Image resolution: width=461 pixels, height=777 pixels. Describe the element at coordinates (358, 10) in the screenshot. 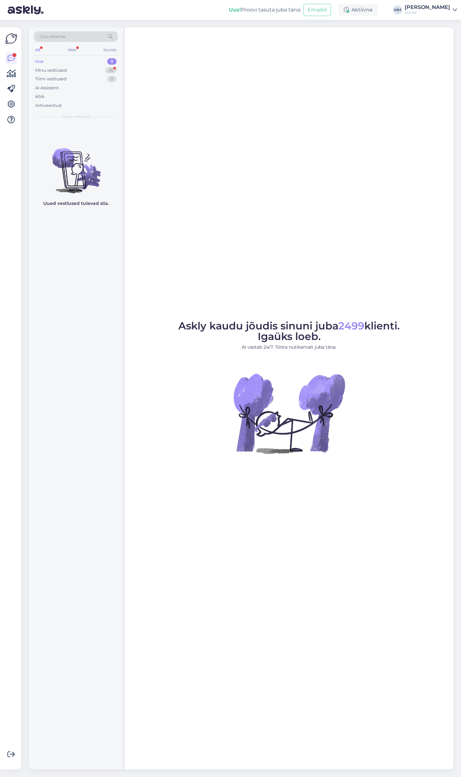

I see `div: Aktiivne` at that location.